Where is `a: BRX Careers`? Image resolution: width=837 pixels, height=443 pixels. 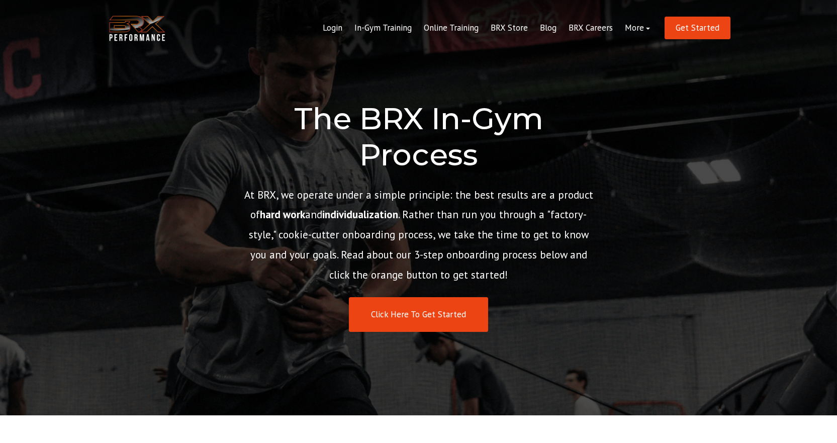
a: BRX Careers is located at coordinates (590, 28).